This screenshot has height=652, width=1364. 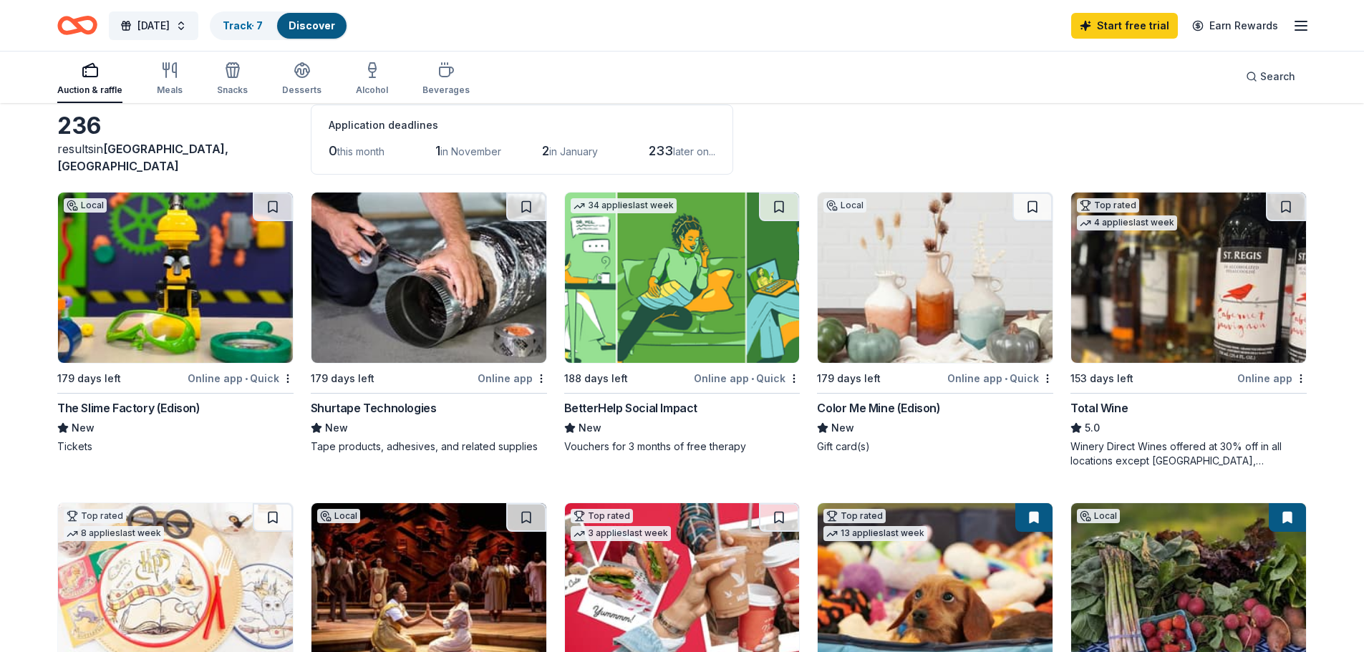 I want to click on a: Track· 7, so click(x=243, y=25).